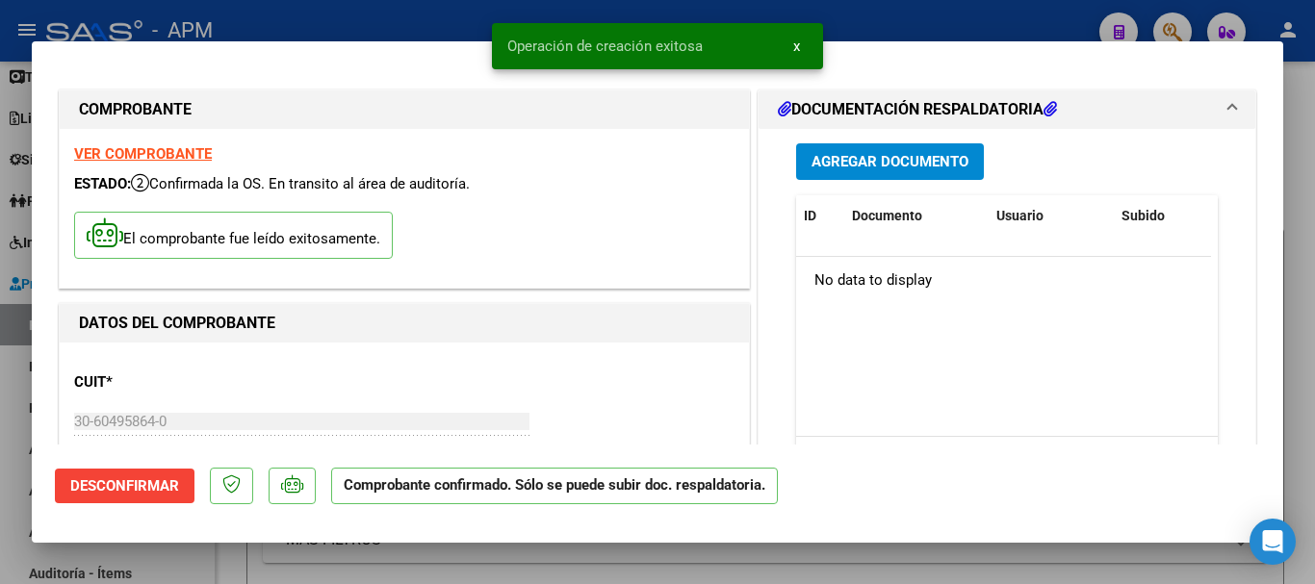 This screenshot has width=1315, height=584. What do you see at coordinates (555, 486) in the screenshot?
I see `p: Comprobante confirmado. Sólo se puede subir doc. respaldatoria.` at bounding box center [555, 486].